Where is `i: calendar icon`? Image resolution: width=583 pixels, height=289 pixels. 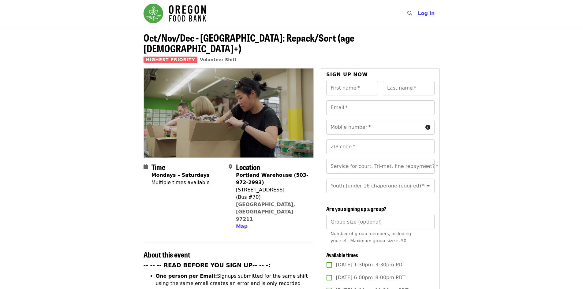
i: calendar icon is located at coordinates (146, 167).